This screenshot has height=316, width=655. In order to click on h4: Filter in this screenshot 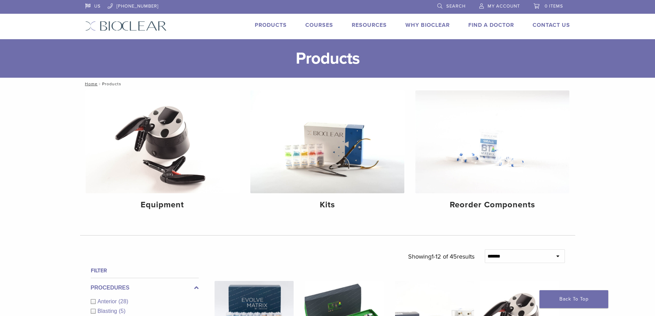, I will do `click(145, 271)`.